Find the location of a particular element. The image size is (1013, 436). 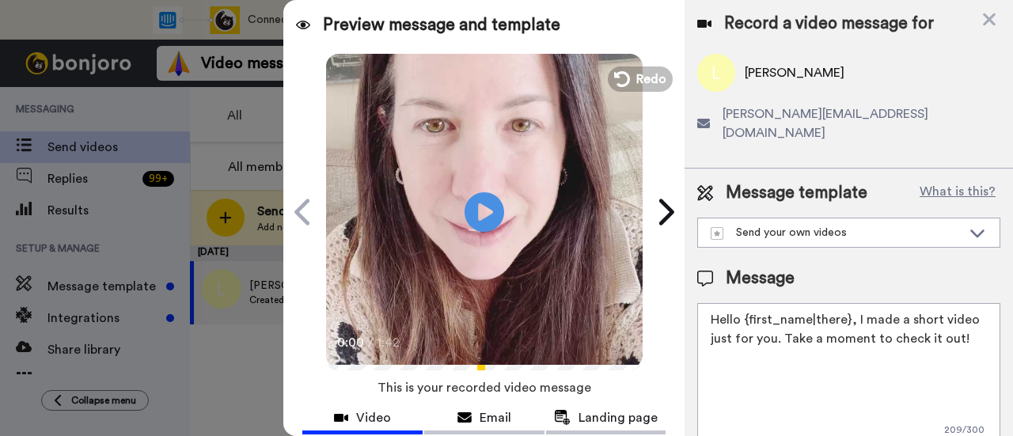

span: Video is located at coordinates (374, 418).